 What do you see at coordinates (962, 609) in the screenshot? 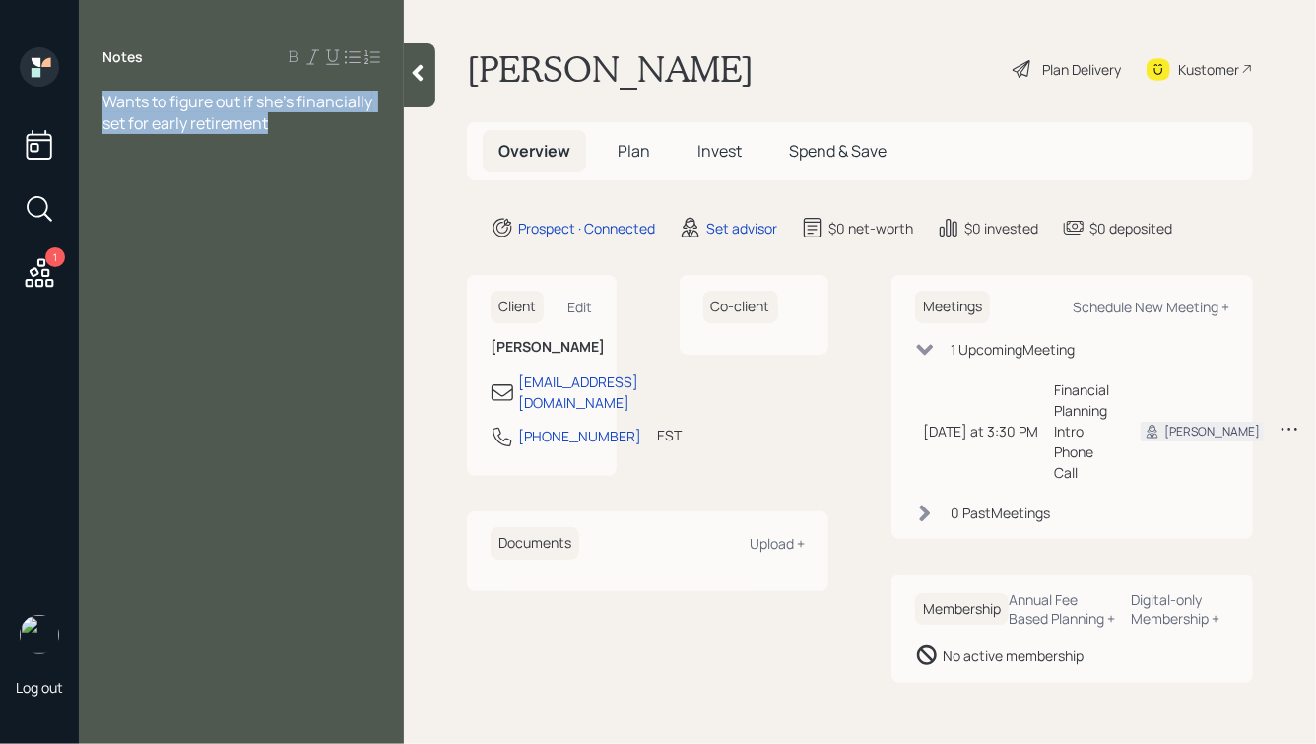
I see `h6: Membership` at bounding box center [962, 609].